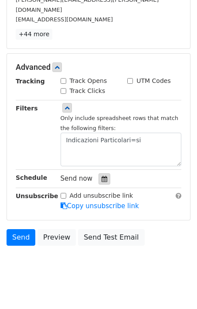 This screenshot has height=309, width=197. Describe the element at coordinates (88, 81) in the screenshot. I see `label: Track Opens` at that location.